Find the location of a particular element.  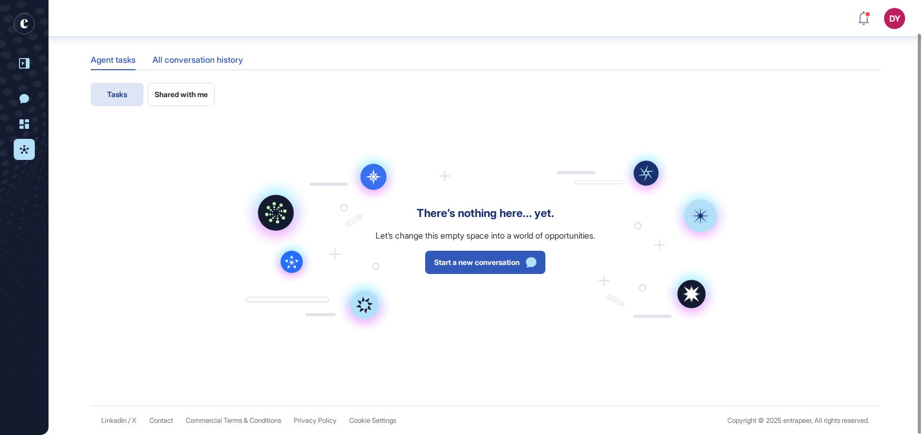

div: entrapeer-logo is located at coordinates (24, 24).